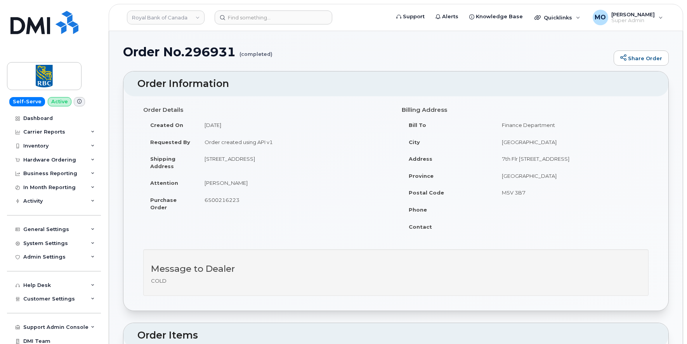  I want to click on strong: Purchase Order, so click(163, 203).